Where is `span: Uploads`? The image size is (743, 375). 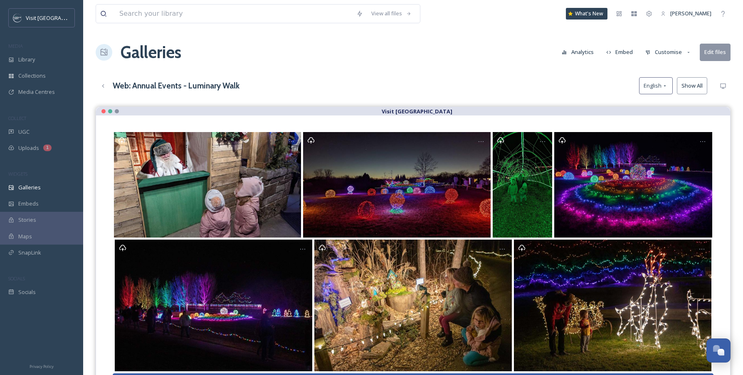 span: Uploads is located at coordinates (29, 148).